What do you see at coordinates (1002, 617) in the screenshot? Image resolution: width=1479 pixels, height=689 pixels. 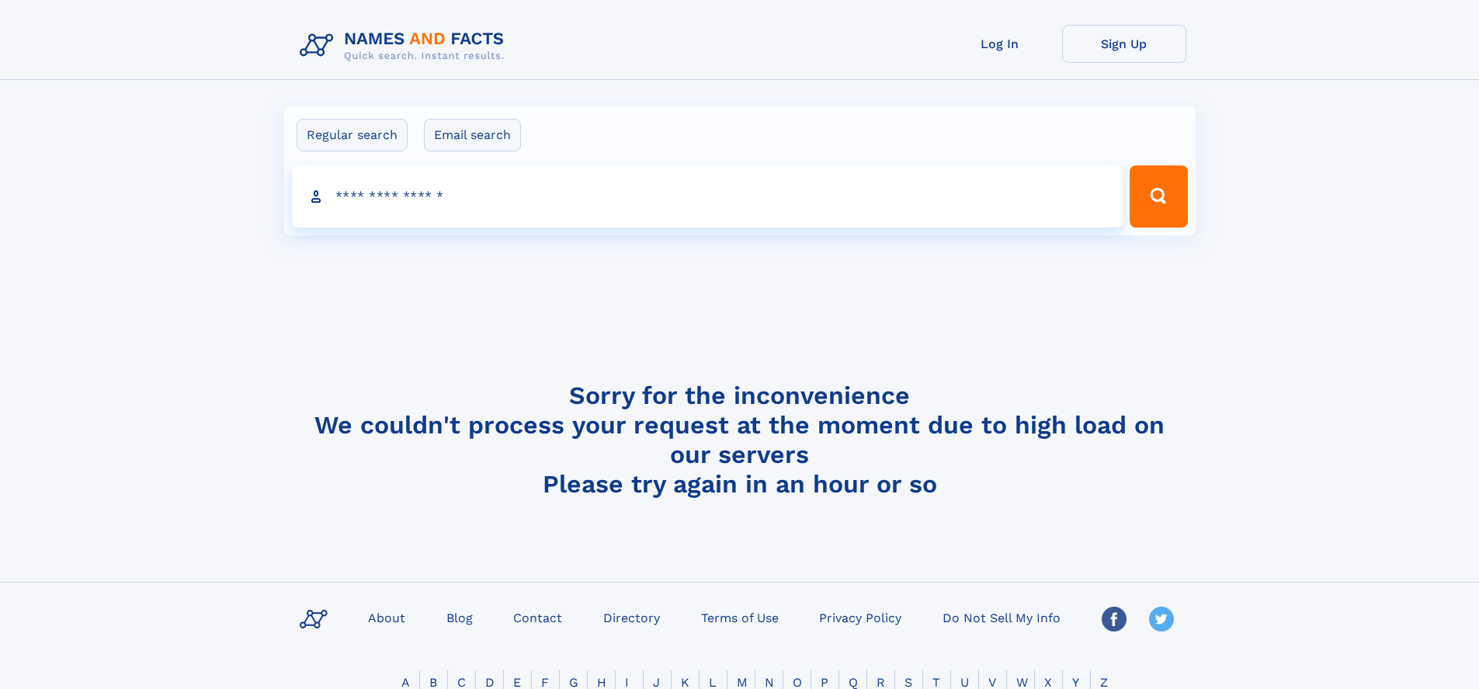 I see `a: Do Not Sell My Info` at bounding box center [1002, 617].